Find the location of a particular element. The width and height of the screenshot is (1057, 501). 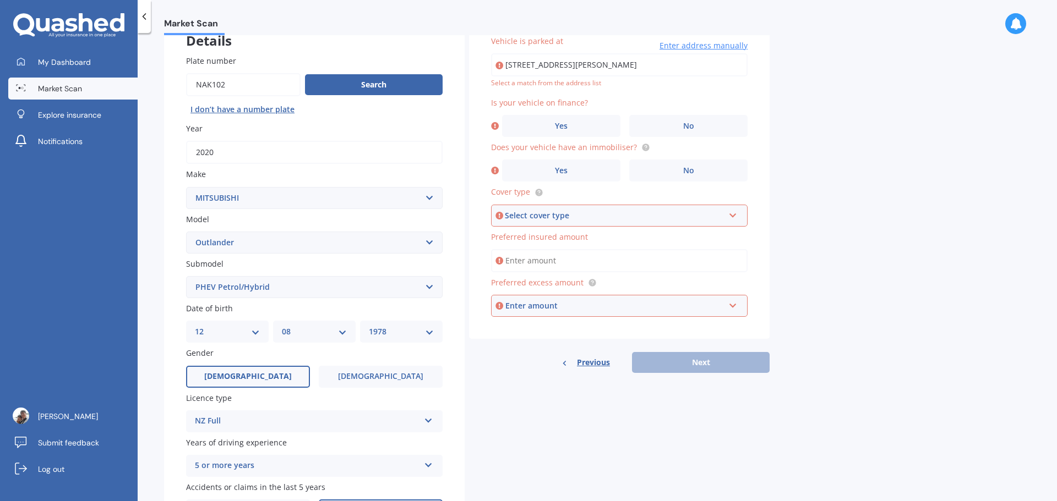

span: Previous is located at coordinates (593, 363).